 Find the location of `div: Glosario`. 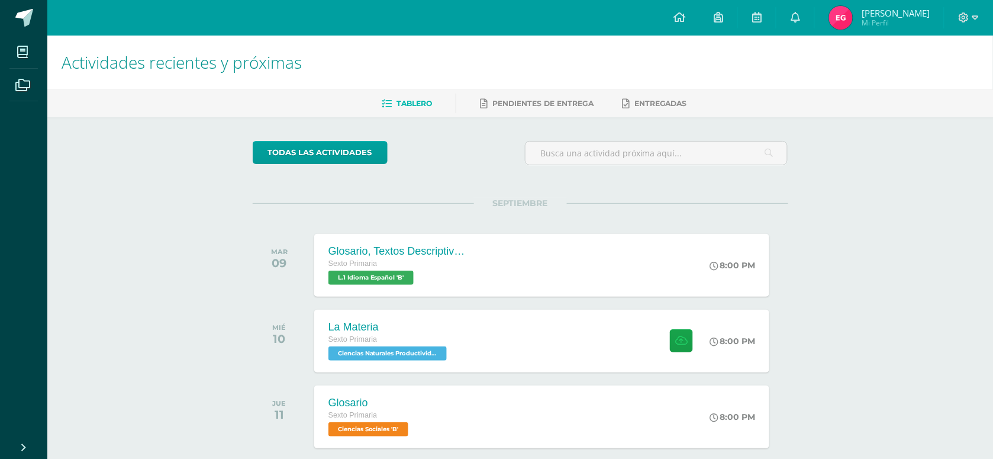

div: Glosario is located at coordinates (370, 403).